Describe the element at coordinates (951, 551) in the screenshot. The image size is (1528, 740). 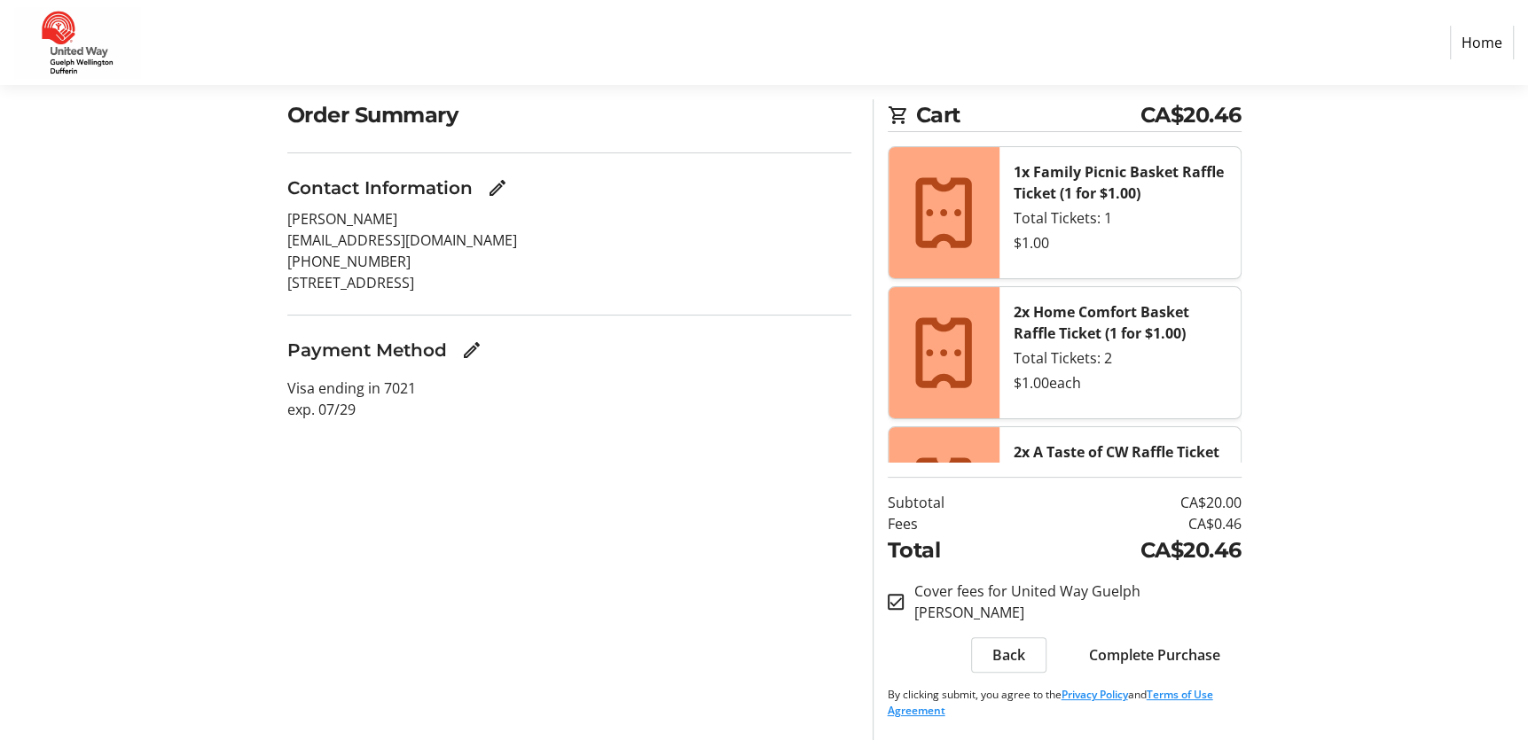
I see `td: Total` at that location.